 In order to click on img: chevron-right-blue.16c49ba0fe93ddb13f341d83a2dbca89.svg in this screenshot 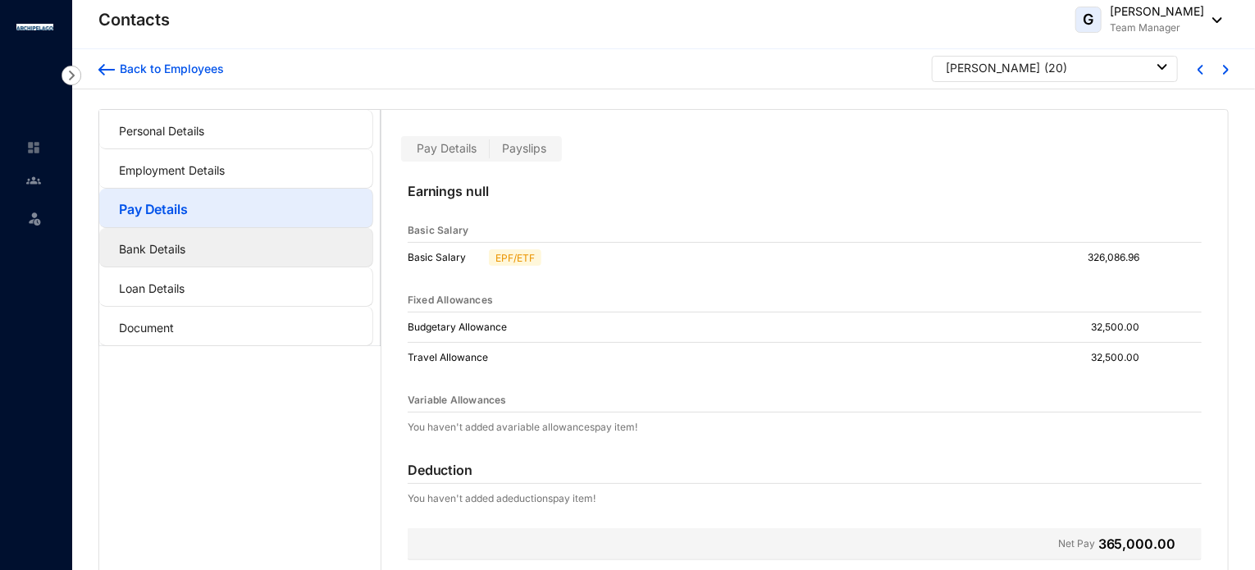, I will do `click(1226, 70)`.